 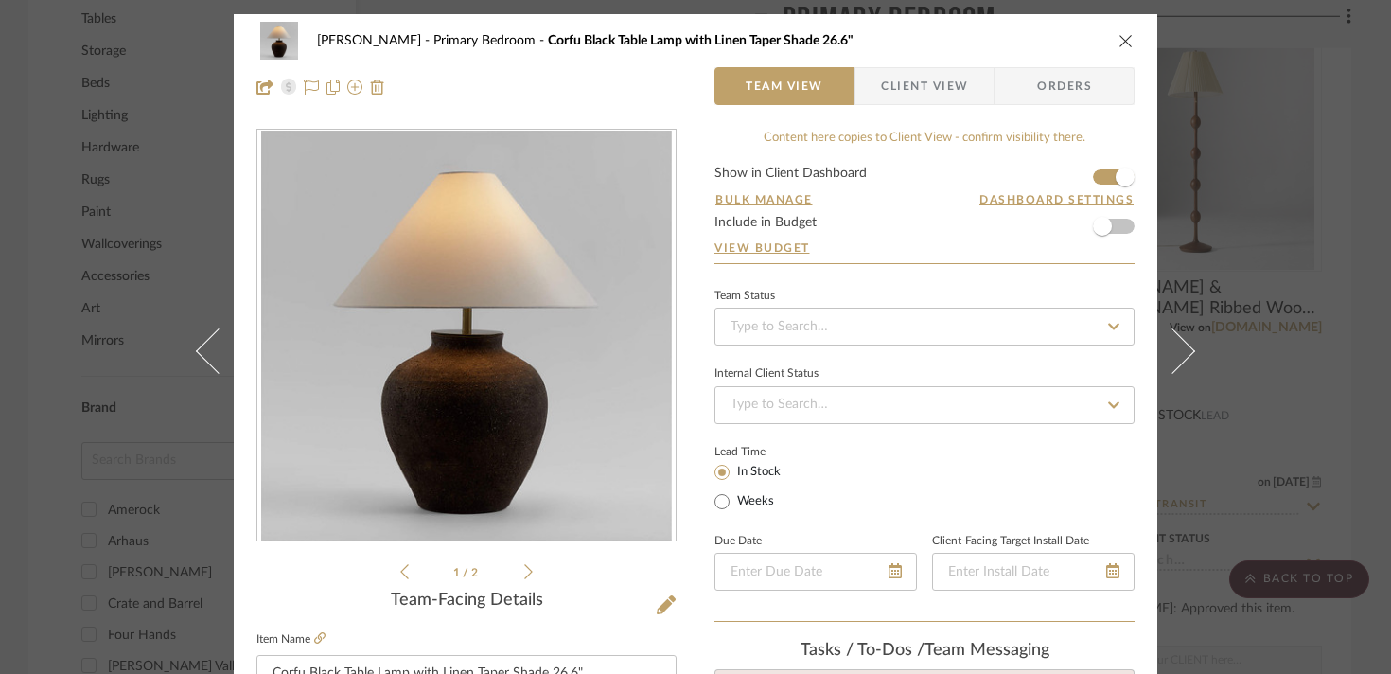 What do you see at coordinates (763, 486) in the screenshot?
I see `mat-radio-group: Select item type` at bounding box center [763, 486].